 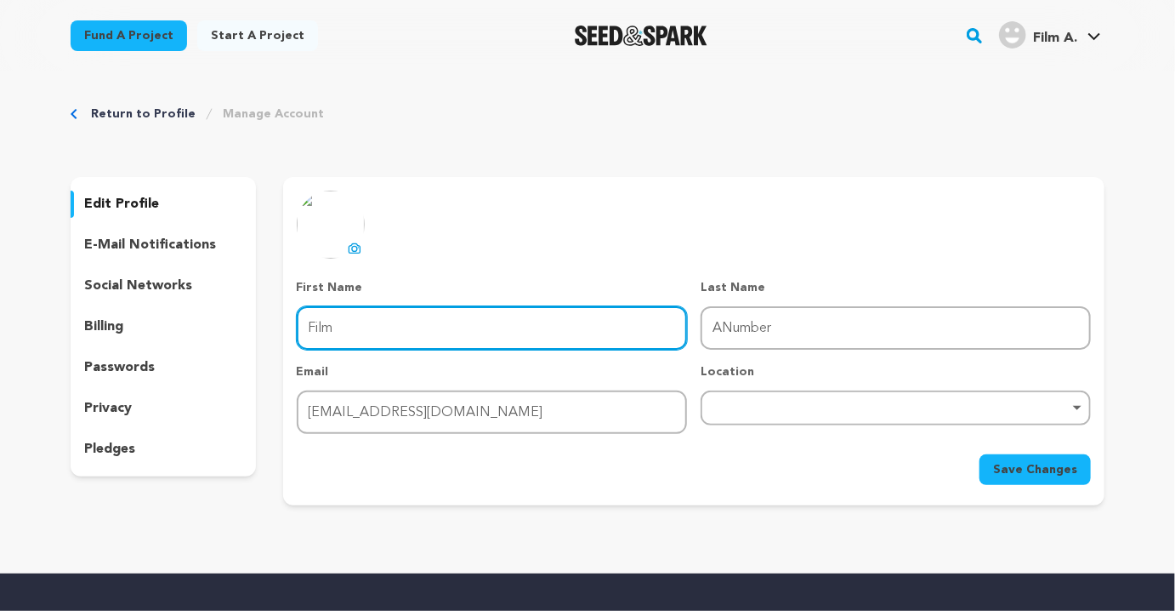 I want to click on button: social networks, so click(x=163, y=286).